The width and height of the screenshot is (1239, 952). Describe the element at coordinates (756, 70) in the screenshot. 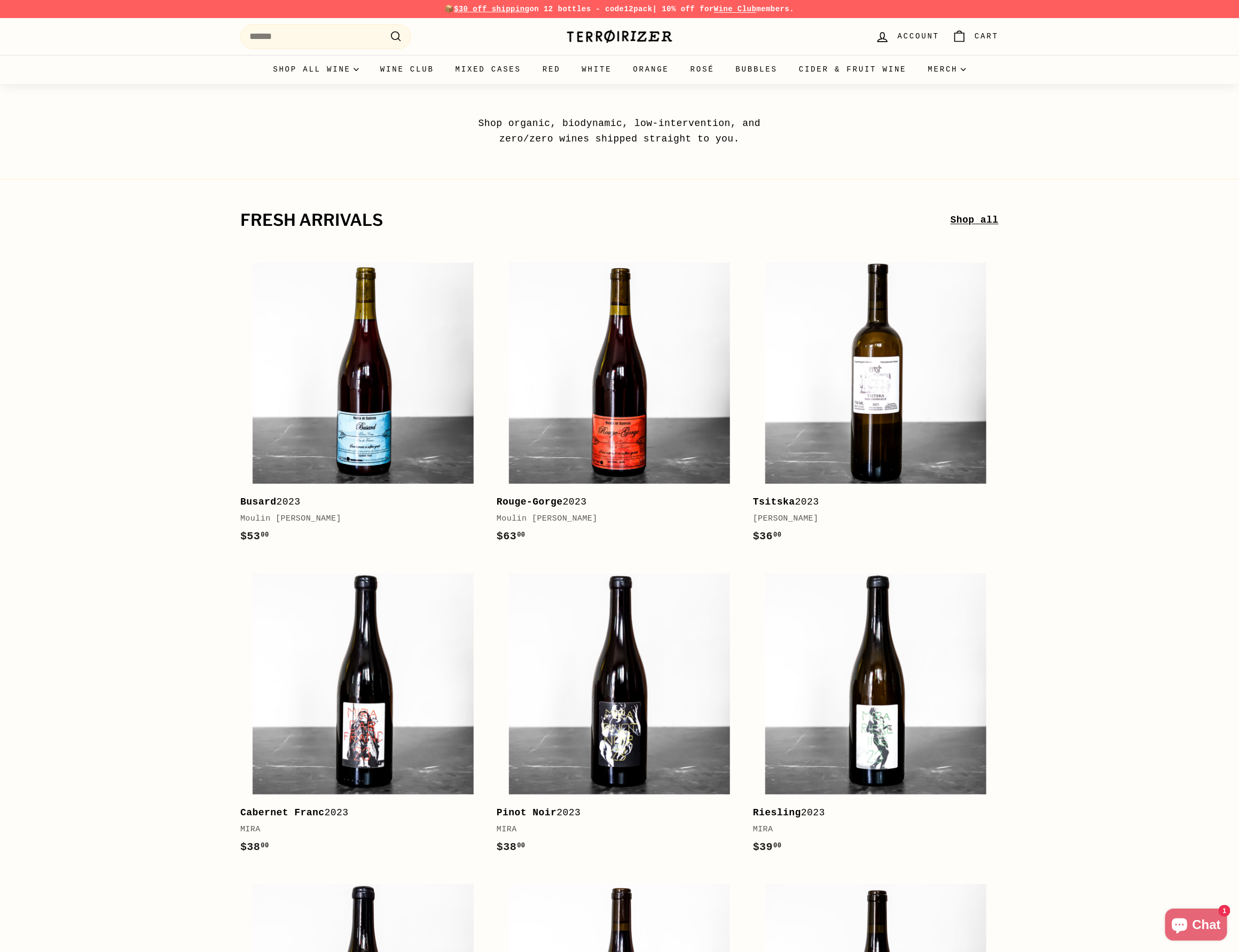

I see `a: Bubbles` at that location.